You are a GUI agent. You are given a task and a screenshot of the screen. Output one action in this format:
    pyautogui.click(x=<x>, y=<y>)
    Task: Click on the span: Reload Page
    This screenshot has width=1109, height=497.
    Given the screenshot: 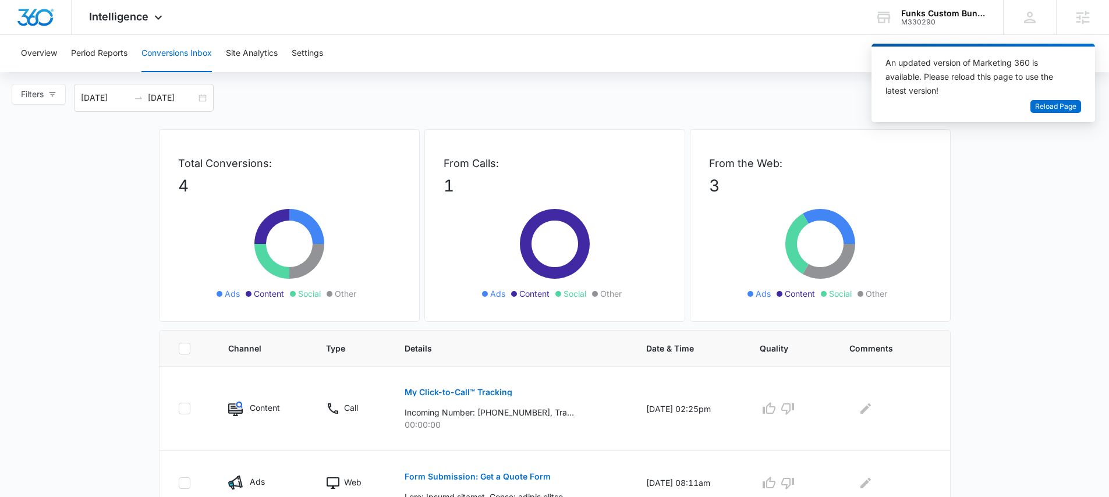 What is the action you would take?
    pyautogui.click(x=1055, y=106)
    